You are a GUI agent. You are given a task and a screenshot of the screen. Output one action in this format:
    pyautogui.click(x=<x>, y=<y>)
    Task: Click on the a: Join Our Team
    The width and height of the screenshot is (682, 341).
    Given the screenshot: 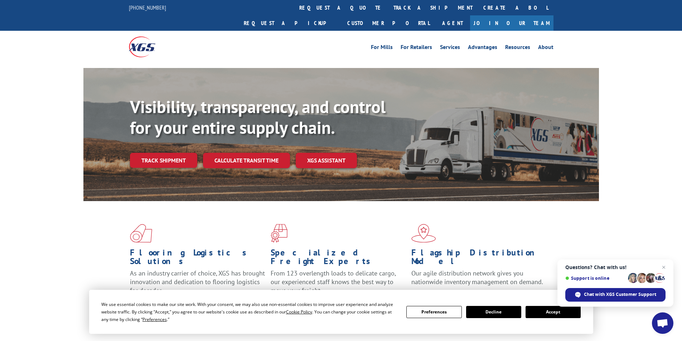 What is the action you would take?
    pyautogui.click(x=512, y=23)
    